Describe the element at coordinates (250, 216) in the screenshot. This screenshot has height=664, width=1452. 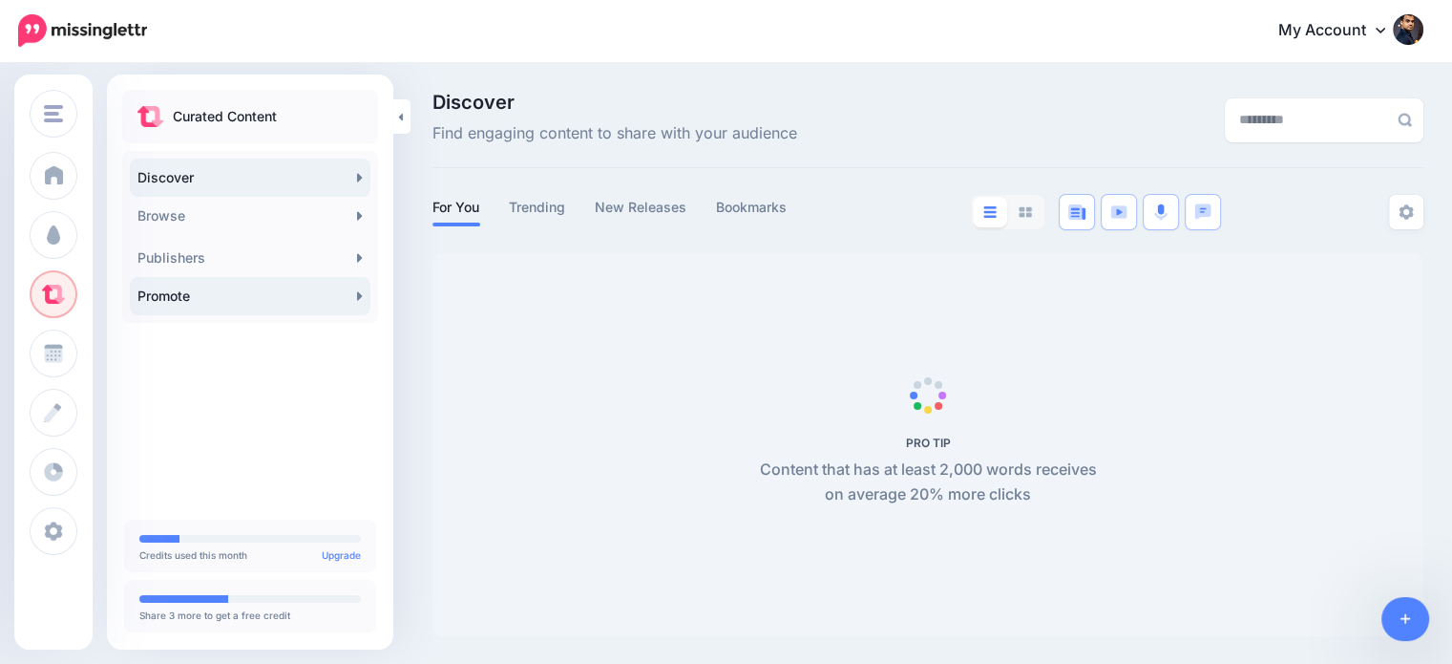
I see `a: Browse` at that location.